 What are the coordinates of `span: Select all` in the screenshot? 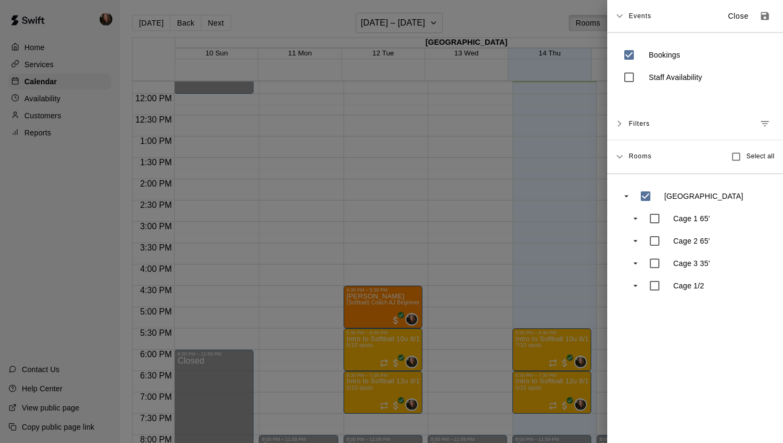 It's located at (760, 157).